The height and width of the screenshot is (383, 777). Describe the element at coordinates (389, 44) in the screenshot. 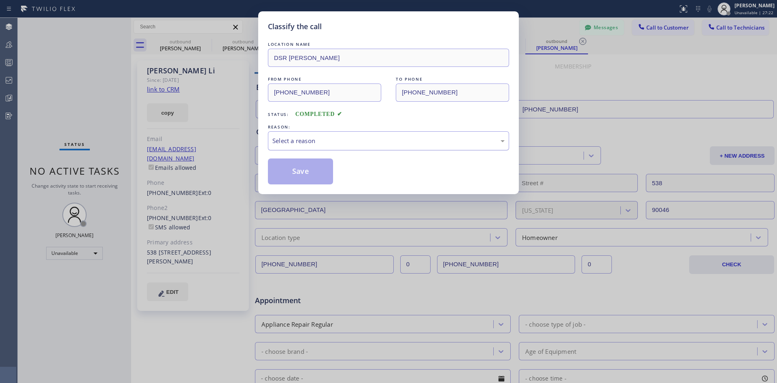

I see `div: LOCATION NAME` at that location.